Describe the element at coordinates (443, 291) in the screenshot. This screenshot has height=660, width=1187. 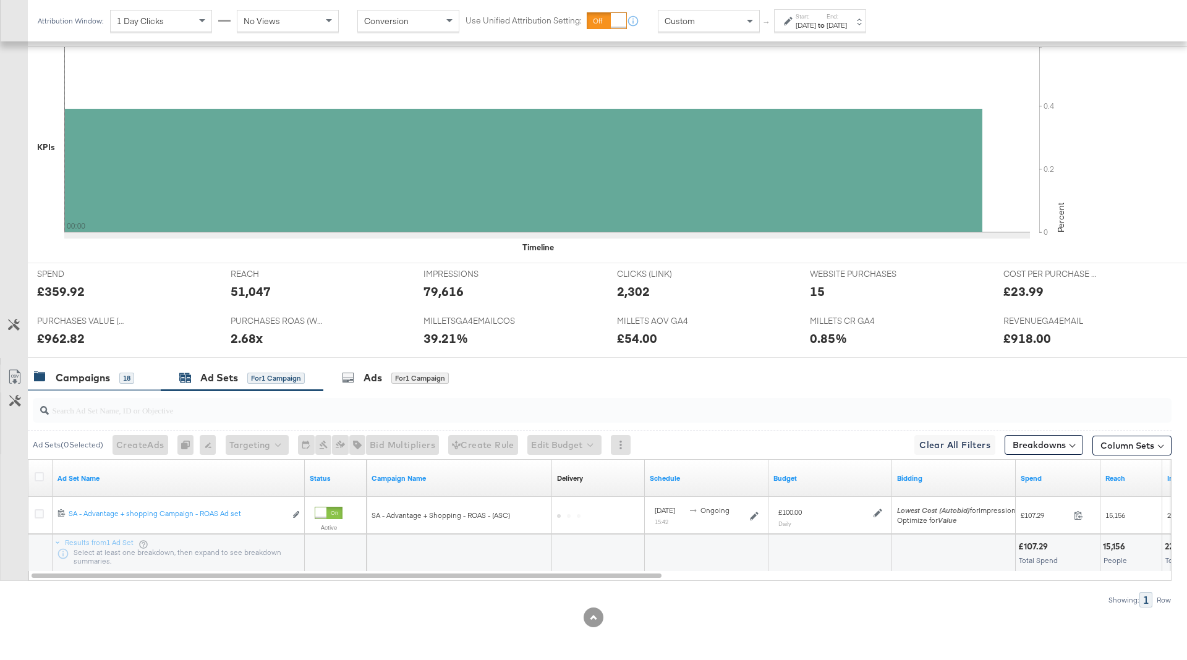
I see `div: 79,616` at that location.